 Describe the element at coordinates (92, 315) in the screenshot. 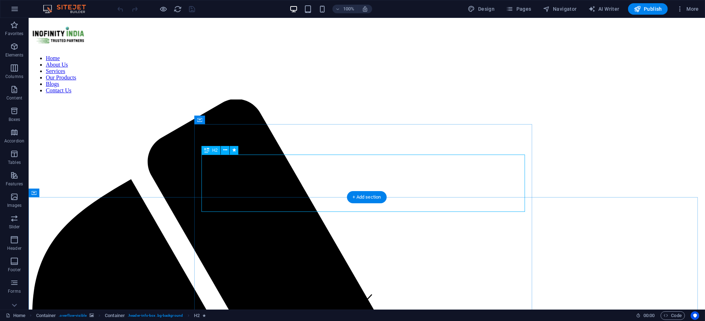

I see `i: This element contains a background` at that location.